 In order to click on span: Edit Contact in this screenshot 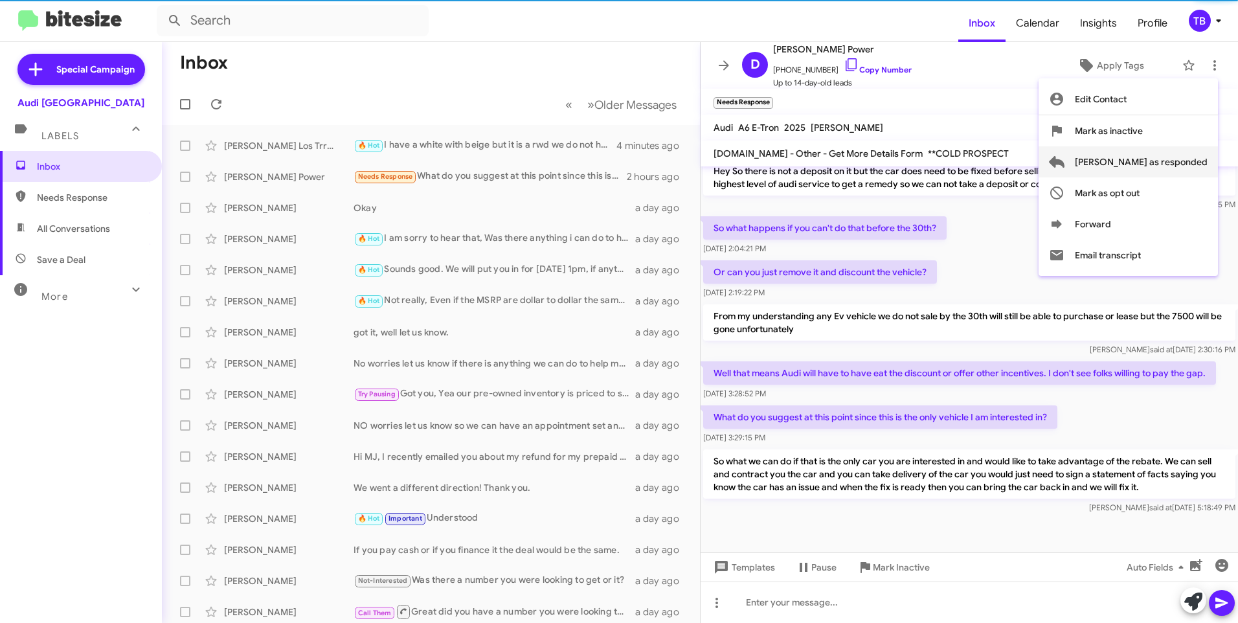, I will do `click(1101, 99)`.